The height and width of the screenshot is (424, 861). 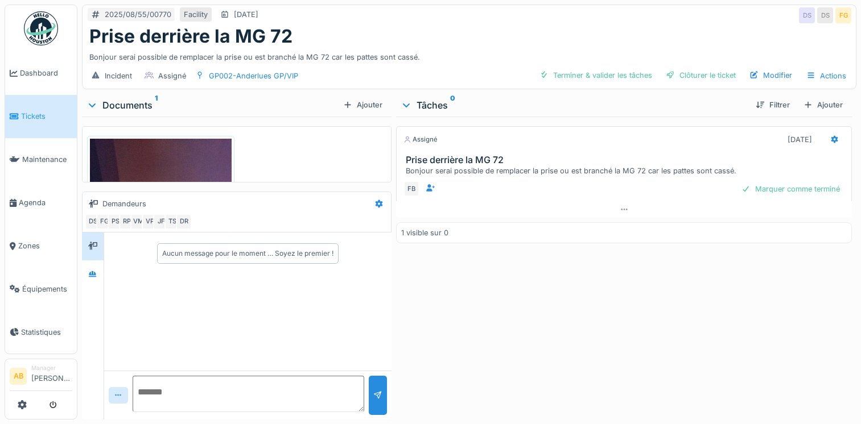 What do you see at coordinates (626, 160) in the screenshot?
I see `h3: Prise derrière la MG 72` at bounding box center [626, 160].